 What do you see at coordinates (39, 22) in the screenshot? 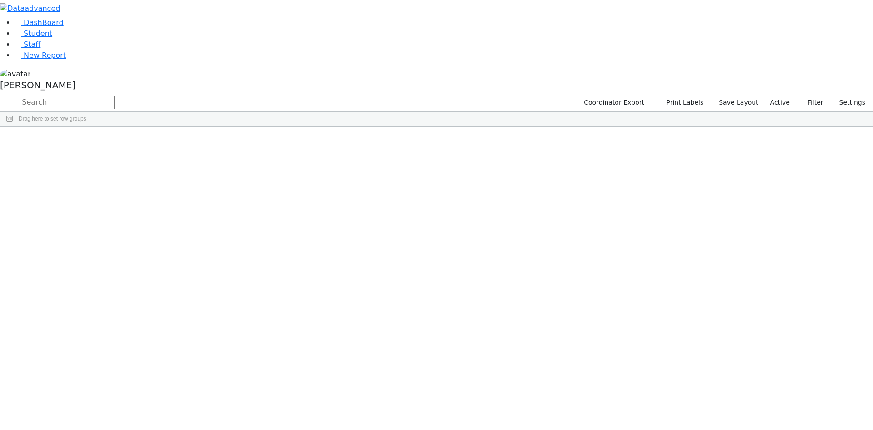
I see `a: DashBoard` at bounding box center [39, 22].